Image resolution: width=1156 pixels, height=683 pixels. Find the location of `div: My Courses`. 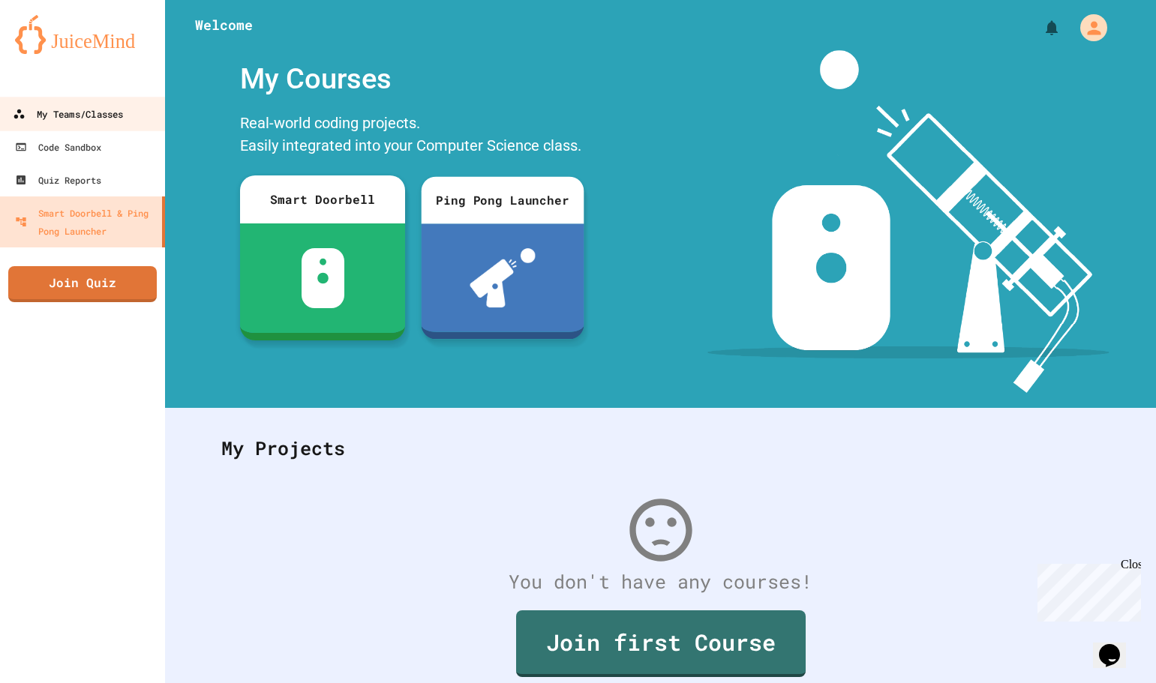

div: My Courses is located at coordinates (412, 79).